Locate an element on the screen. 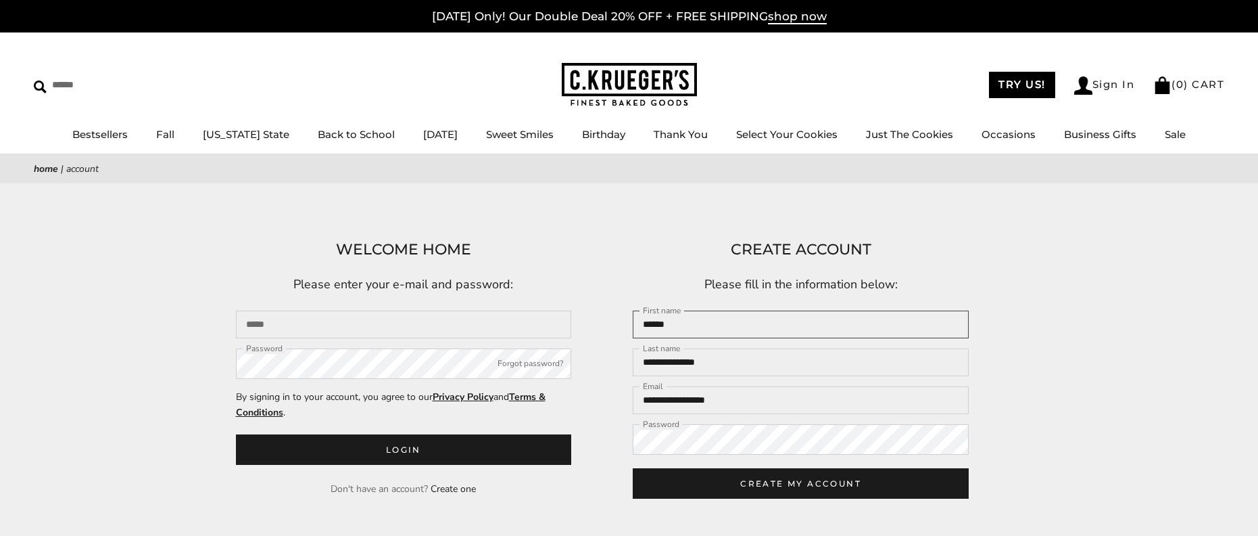 Image resolution: width=1258 pixels, height=536 pixels. a: Home is located at coordinates (46, 168).